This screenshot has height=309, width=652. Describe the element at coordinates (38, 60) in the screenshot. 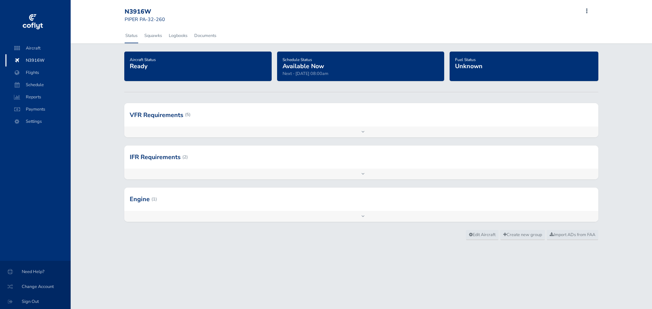

I see `span: N3916W` at that location.